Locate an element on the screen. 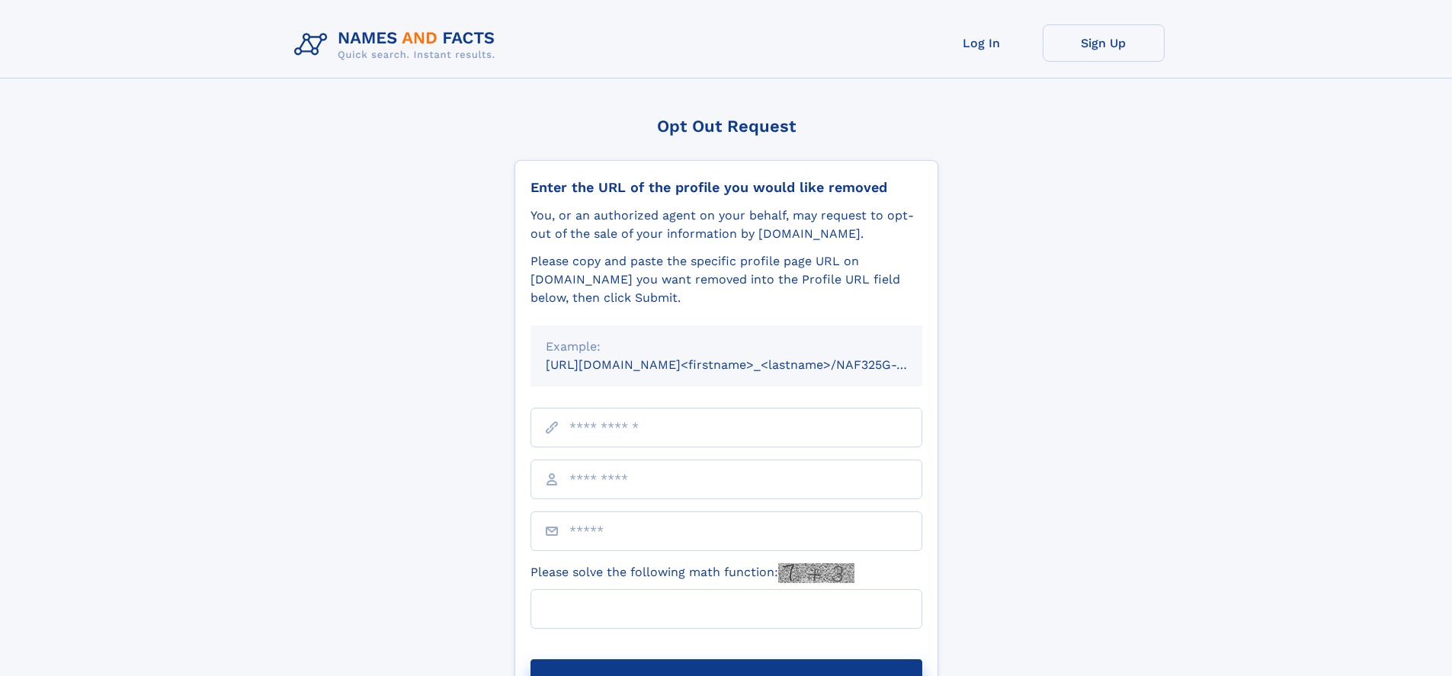 The height and width of the screenshot is (676, 1452). div: Opt Out Request is located at coordinates (727, 126).